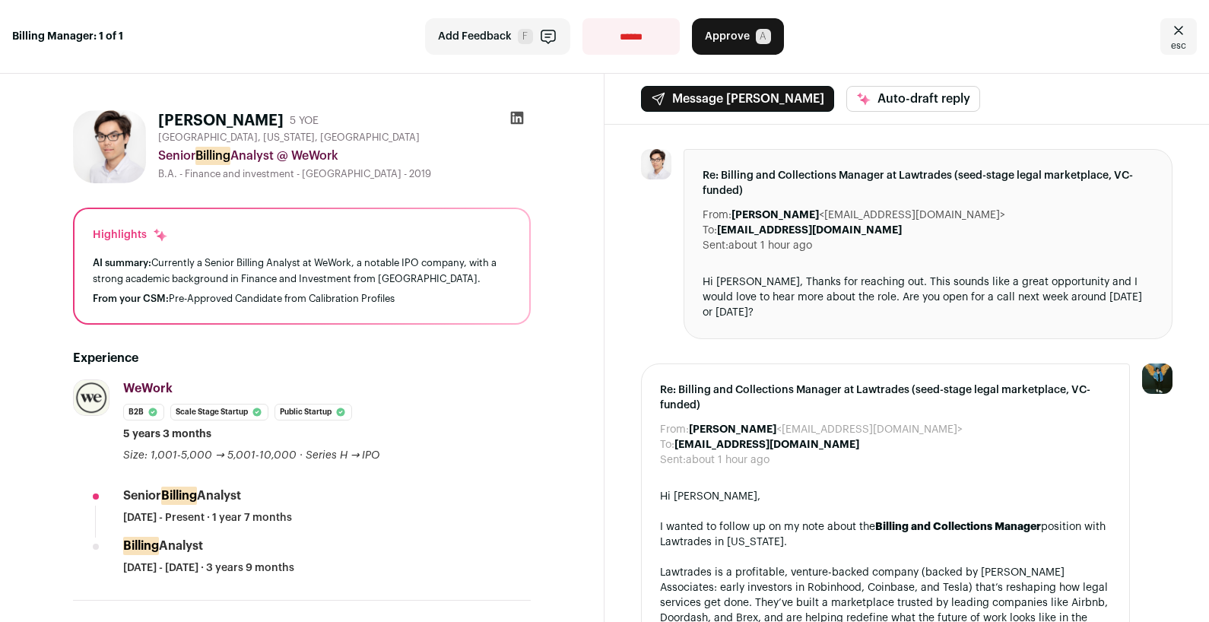  What do you see at coordinates (958, 527) in the screenshot?
I see `strong: Billing and Collections Manager` at bounding box center [958, 527].